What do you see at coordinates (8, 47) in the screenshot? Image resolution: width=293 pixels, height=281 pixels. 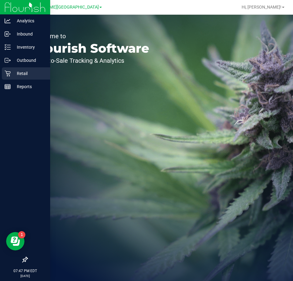 I see `inline-svg: Inventory` at bounding box center [8, 47].